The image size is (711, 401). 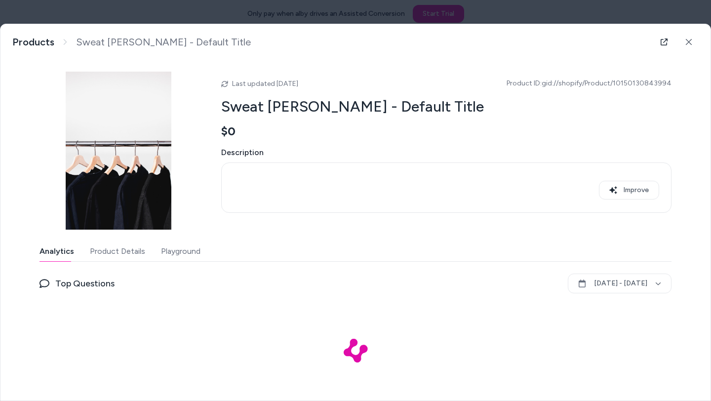 I want to click on span: Top Questions, so click(x=85, y=283).